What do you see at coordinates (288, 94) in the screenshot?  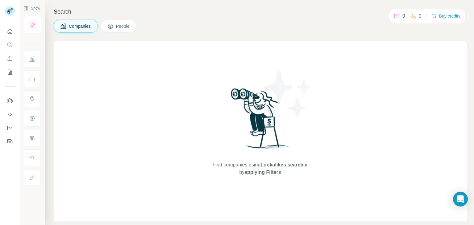 I see `img: Surfe Illustration - Stars` at bounding box center [288, 94].